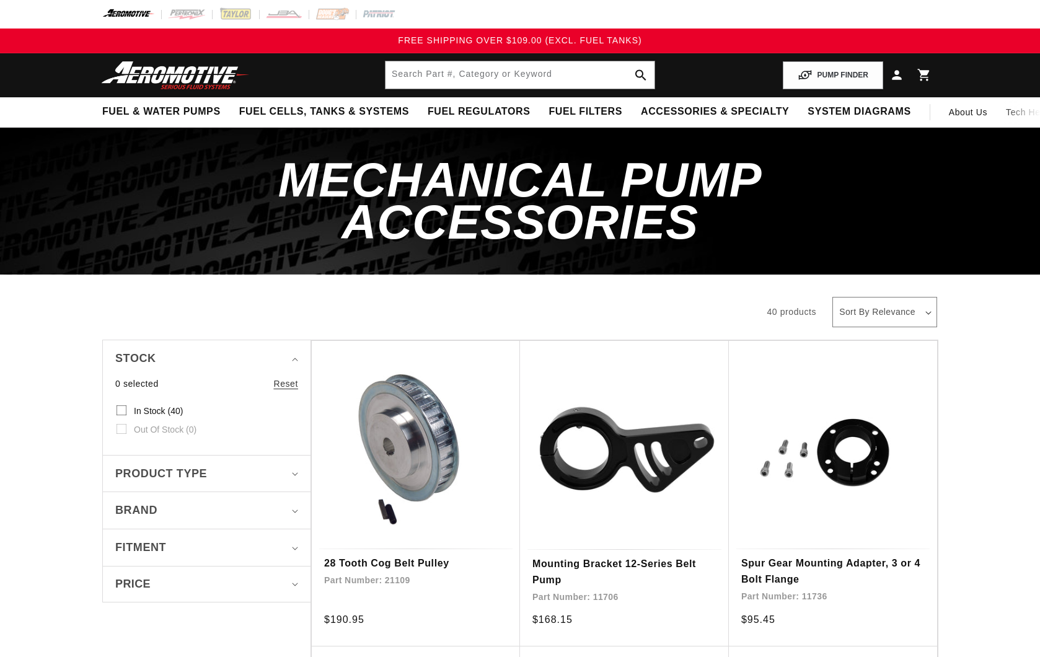 The width and height of the screenshot is (1040, 657). I want to click on span: Brand, so click(136, 510).